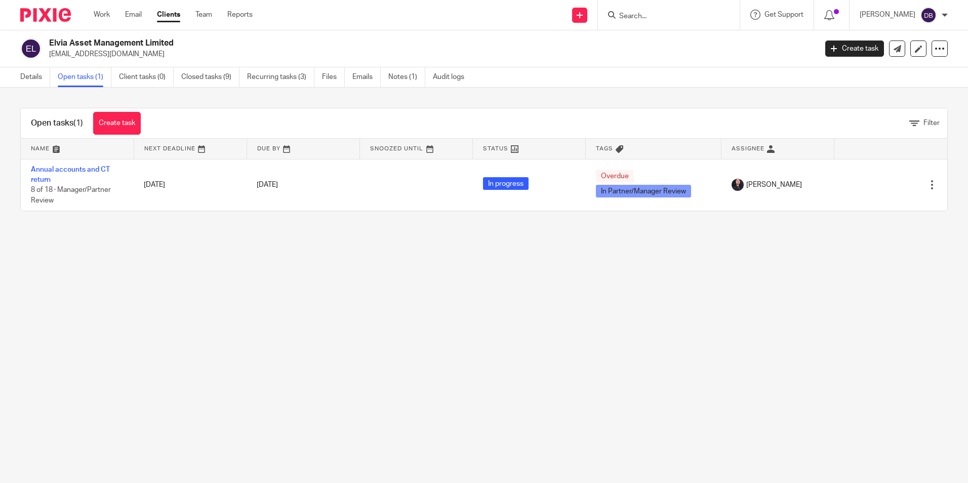 Image resolution: width=968 pixels, height=483 pixels. What do you see at coordinates (146, 77) in the screenshot?
I see `a: Client tasks (0)` at bounding box center [146, 77].